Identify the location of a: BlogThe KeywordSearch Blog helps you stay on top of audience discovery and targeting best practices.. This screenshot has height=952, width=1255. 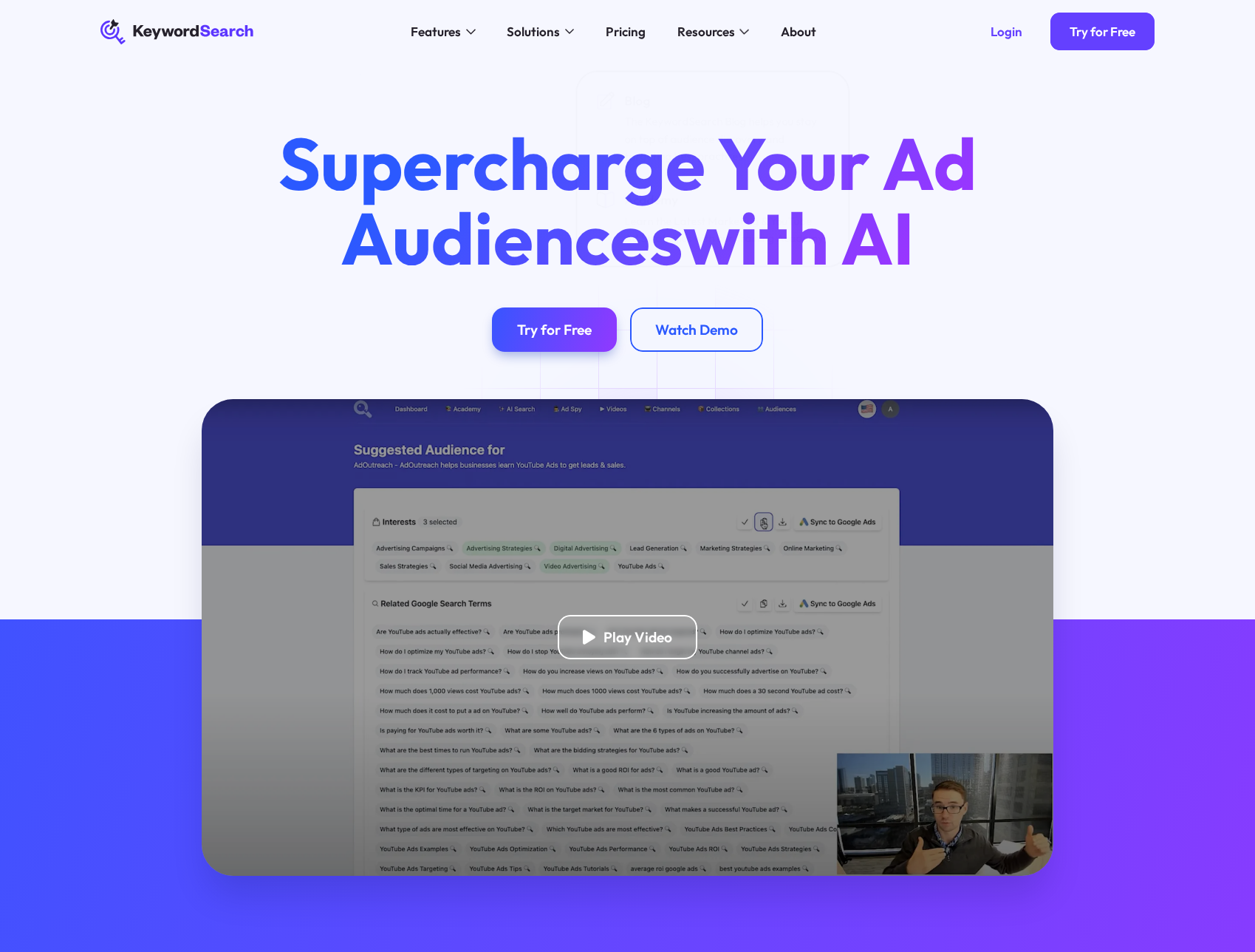
(713, 129).